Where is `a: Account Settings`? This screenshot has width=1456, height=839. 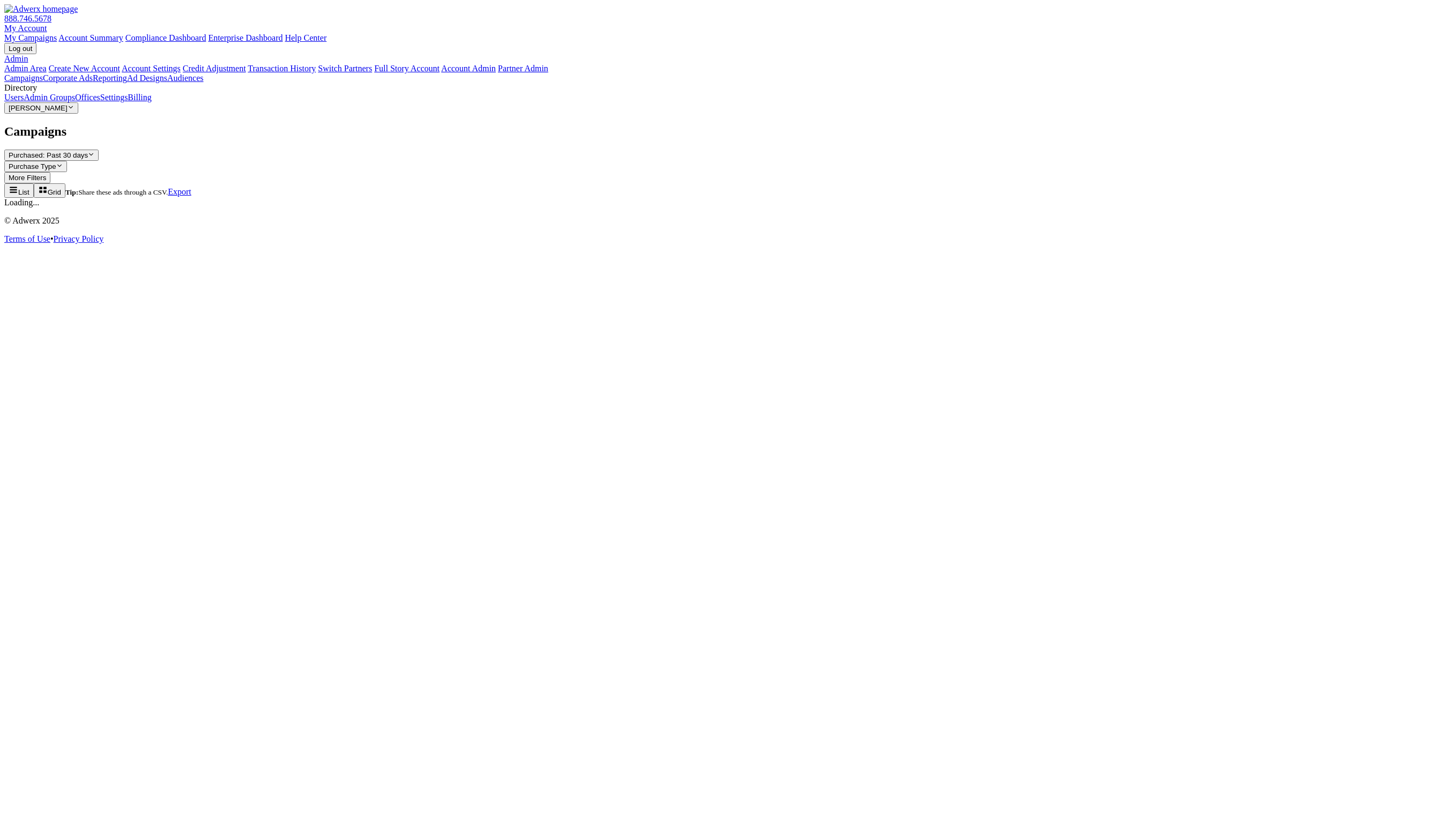
a: Account Settings is located at coordinates (151, 68).